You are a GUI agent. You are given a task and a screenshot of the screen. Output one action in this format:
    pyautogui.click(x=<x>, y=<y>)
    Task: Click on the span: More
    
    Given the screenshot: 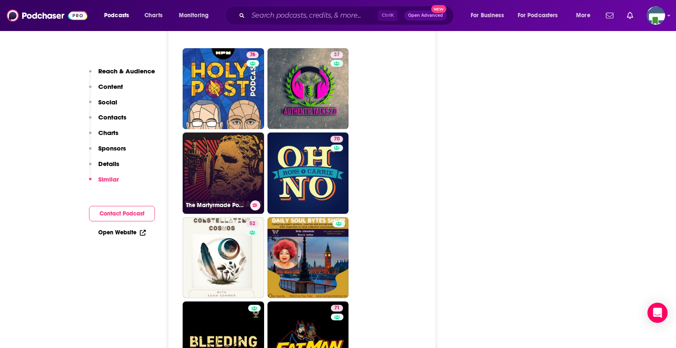 What is the action you would take?
    pyautogui.click(x=583, y=16)
    